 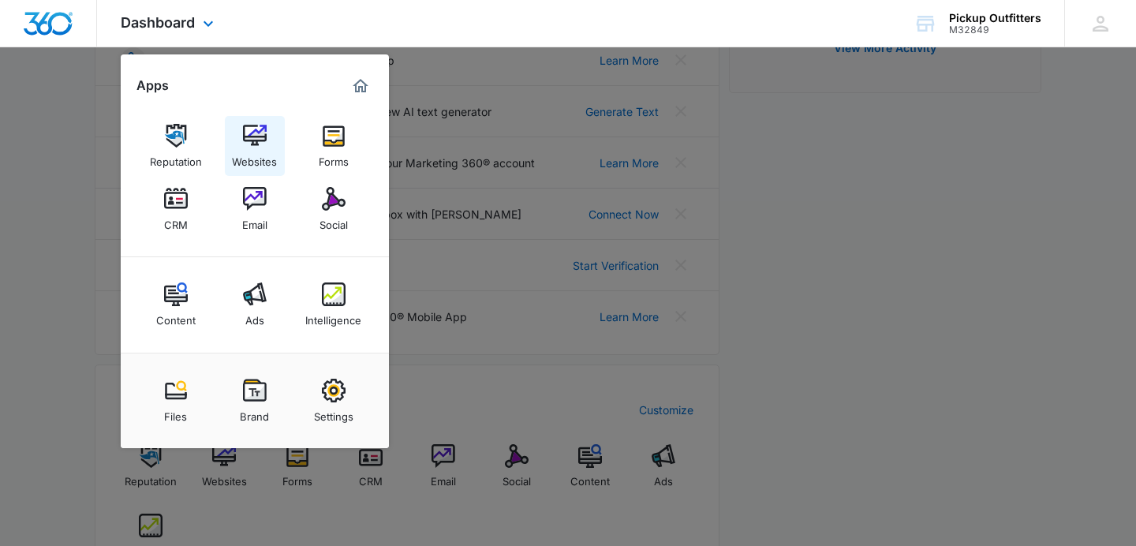 What do you see at coordinates (175, 413) in the screenshot?
I see `div: Files` at bounding box center [175, 413].